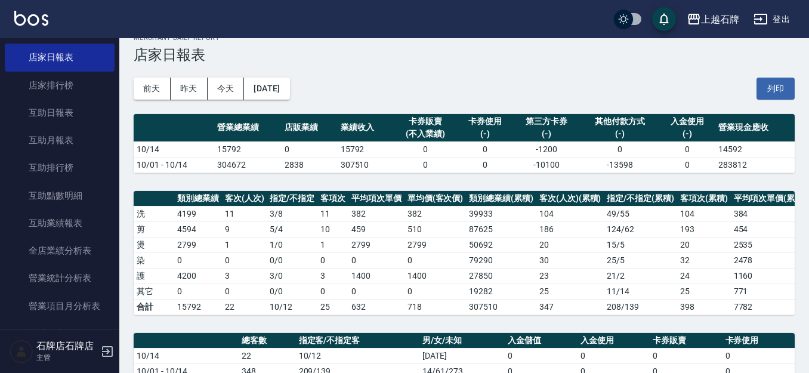  Describe the element at coordinates (376, 214) in the screenshot. I see `td: 382` at that location.